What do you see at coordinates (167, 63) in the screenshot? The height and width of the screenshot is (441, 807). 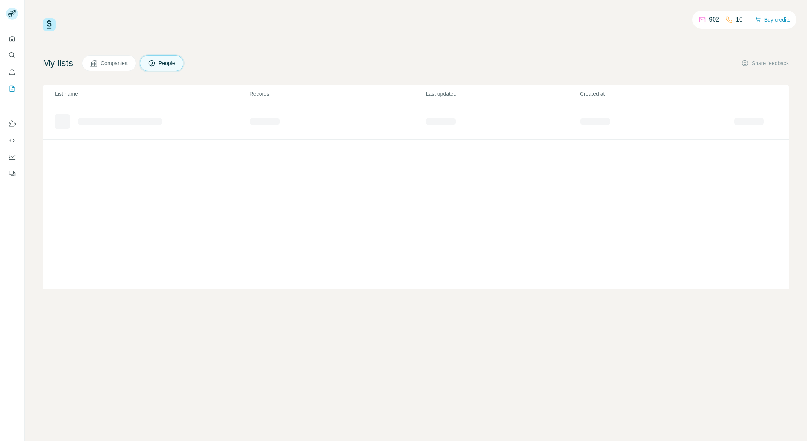 I see `span: People` at bounding box center [167, 63].